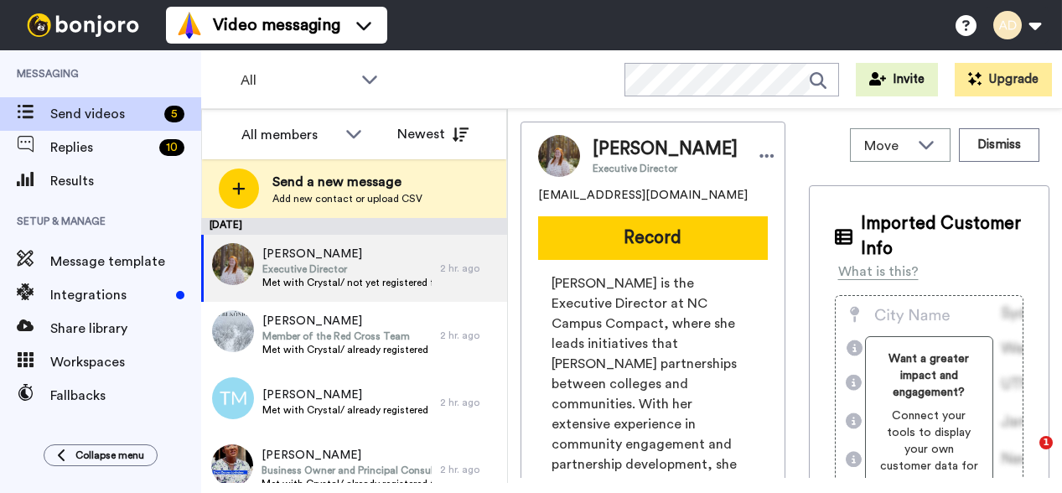  I want to click on img: 734054c6-dcbe-4fa3-ad77-e5f6cb321386.jpg, so click(233, 264).